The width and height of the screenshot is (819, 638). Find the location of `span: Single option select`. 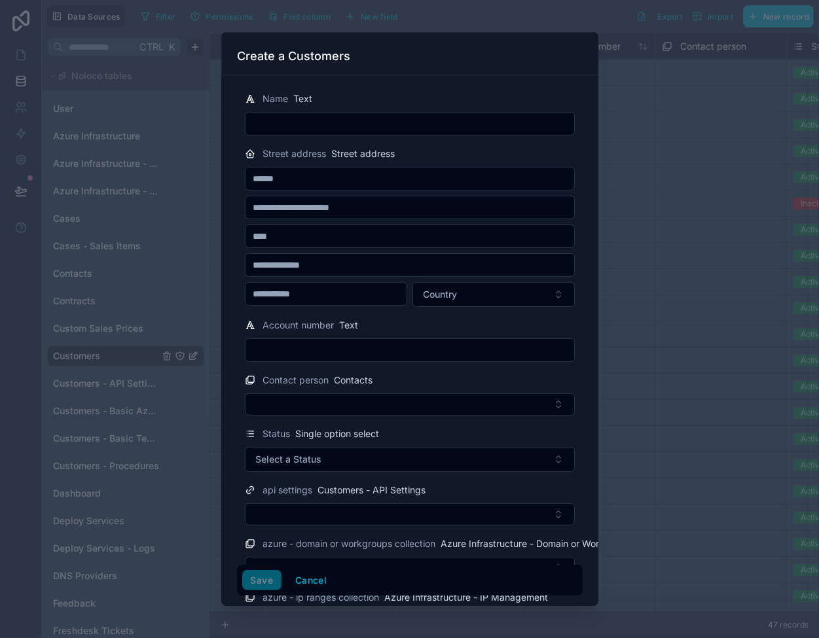

span: Single option select is located at coordinates (338, 434).